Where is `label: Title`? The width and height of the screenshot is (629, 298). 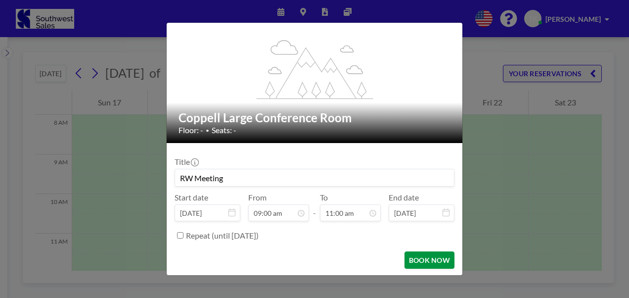
label: Title is located at coordinates (186, 162).